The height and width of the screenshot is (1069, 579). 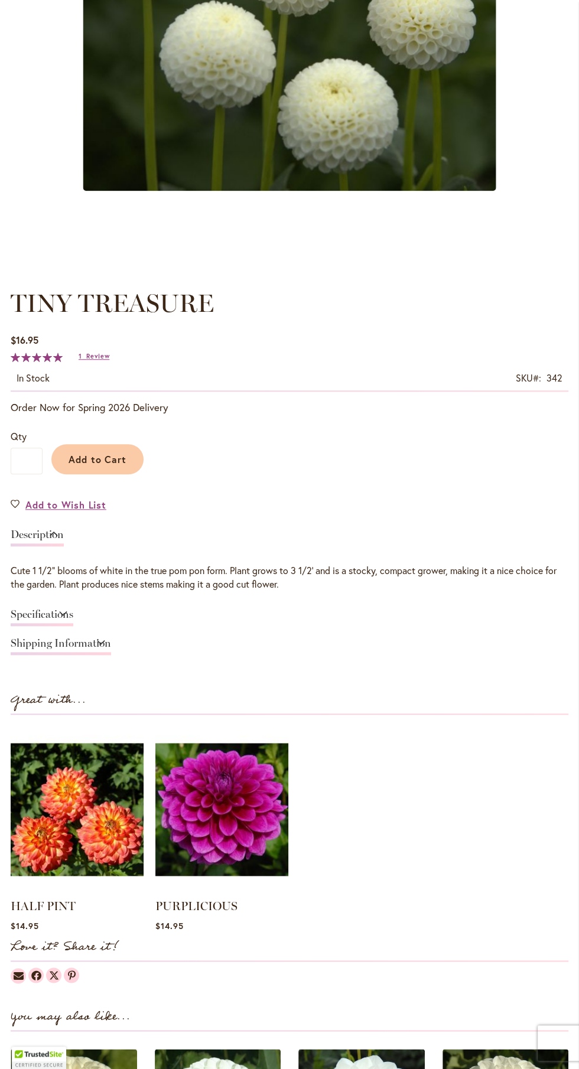 I want to click on a: Specifications, so click(x=42, y=617).